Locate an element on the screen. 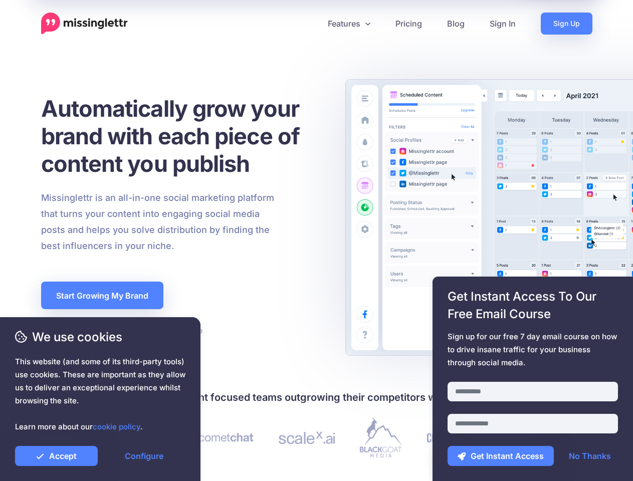  p: Missinglettr is an all-in-one social marketing platform that turns your content into engaging soc... is located at coordinates (158, 222).